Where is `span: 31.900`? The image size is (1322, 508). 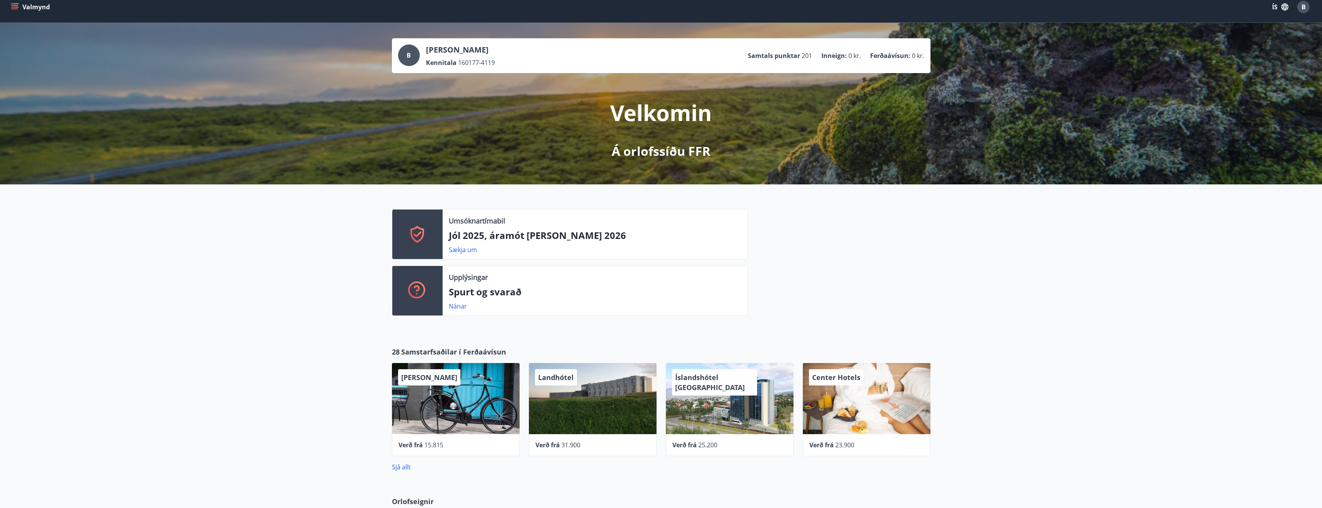 span: 31.900 is located at coordinates (571, 445).